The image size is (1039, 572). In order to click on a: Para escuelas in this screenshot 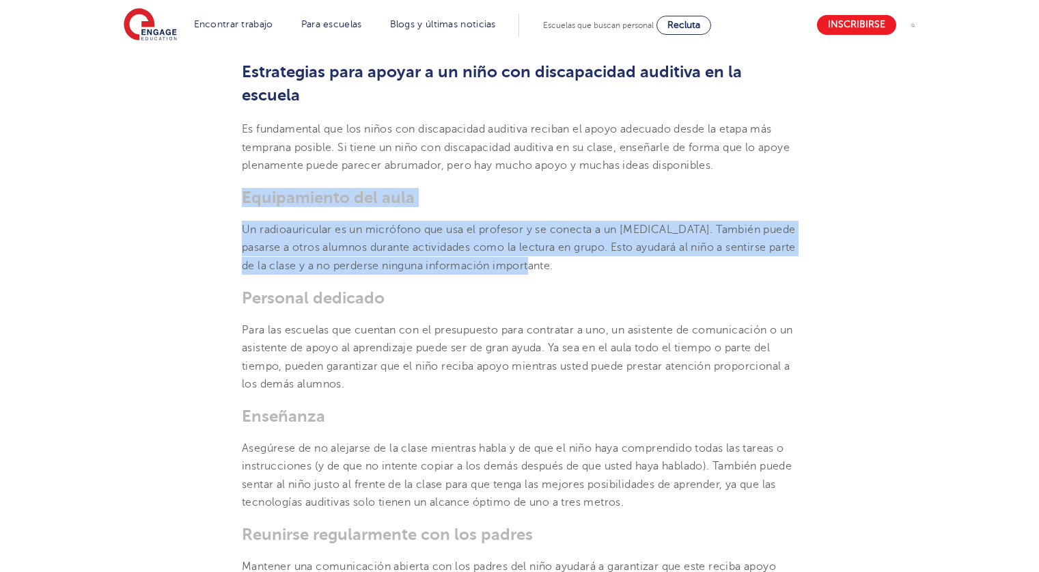, I will do `click(331, 24)`.